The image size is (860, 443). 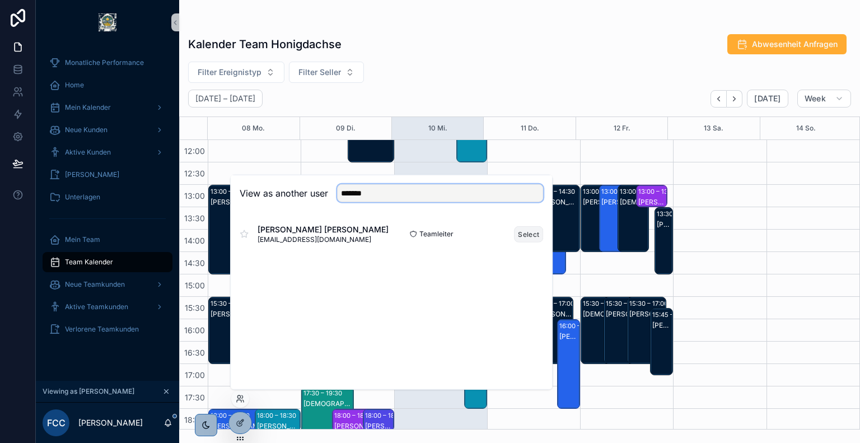 What do you see at coordinates (253, 128) in the screenshot?
I see `button: 08 Mo.` at bounding box center [253, 128].